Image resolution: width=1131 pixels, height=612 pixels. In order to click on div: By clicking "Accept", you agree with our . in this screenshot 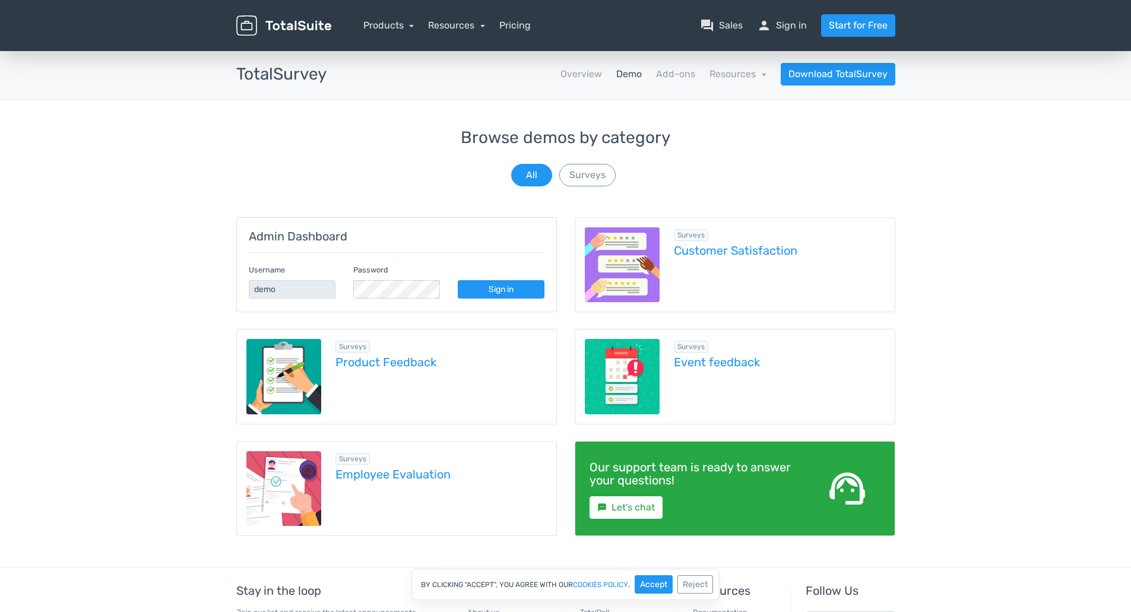, I will do `click(565, 584)`.